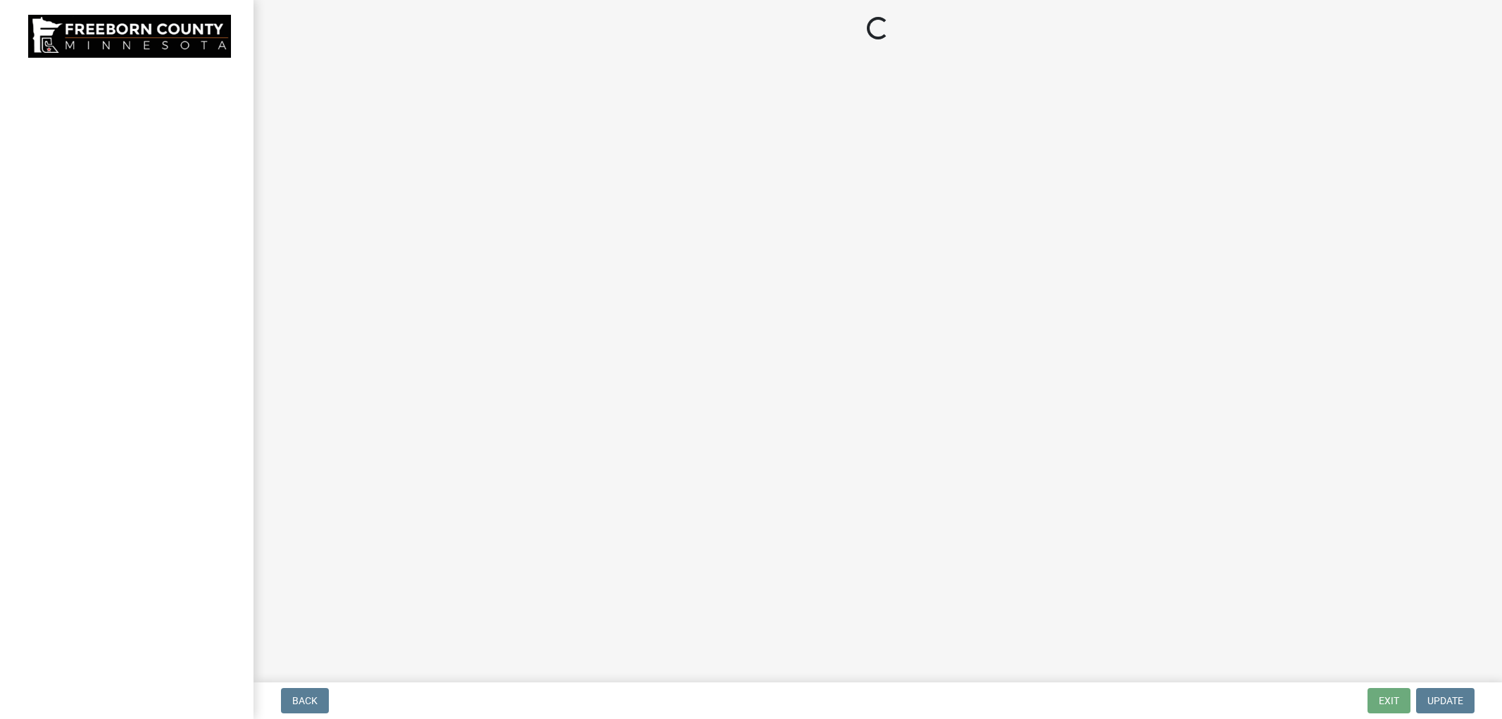 The height and width of the screenshot is (719, 1502). What do you see at coordinates (305, 701) in the screenshot?
I see `button: Back` at bounding box center [305, 701].